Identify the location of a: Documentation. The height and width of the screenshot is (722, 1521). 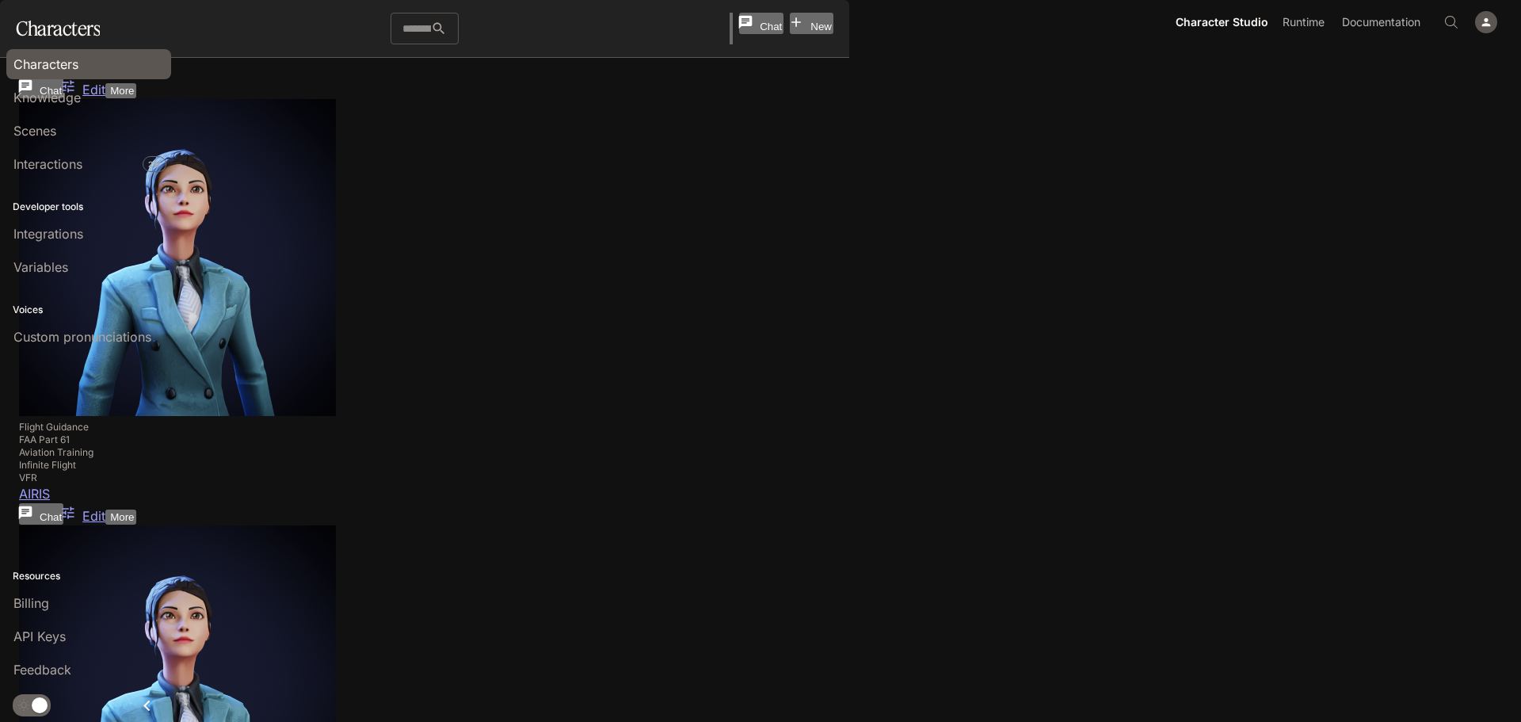
(1384, 22).